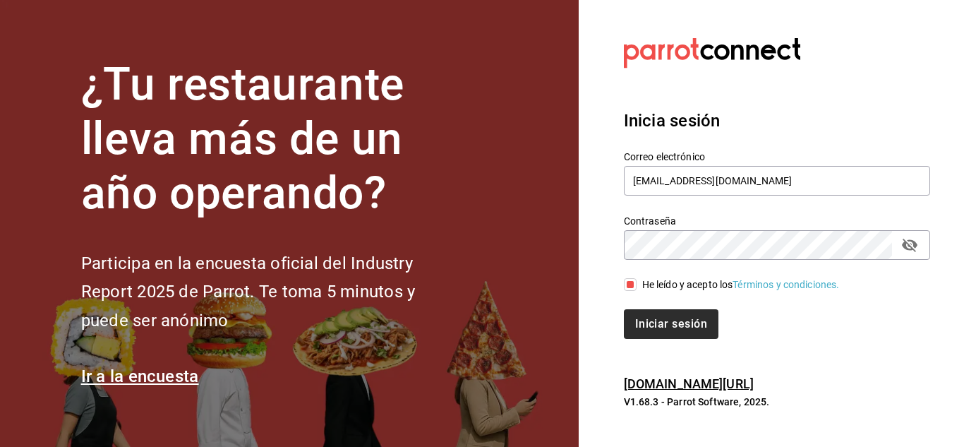 The height and width of the screenshot is (447, 964). What do you see at coordinates (671, 324) in the screenshot?
I see `button: Iniciar sesión` at bounding box center [671, 324].